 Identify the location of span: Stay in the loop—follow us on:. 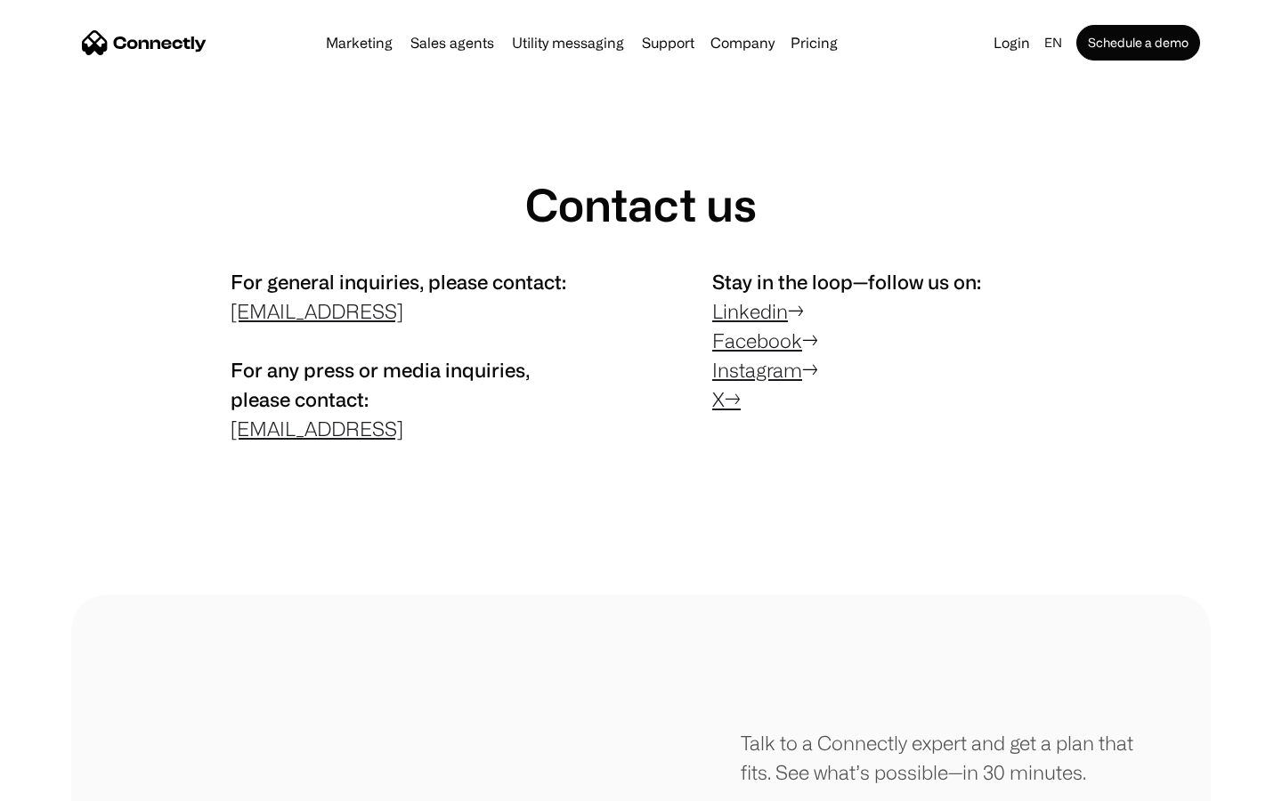
(846, 281).